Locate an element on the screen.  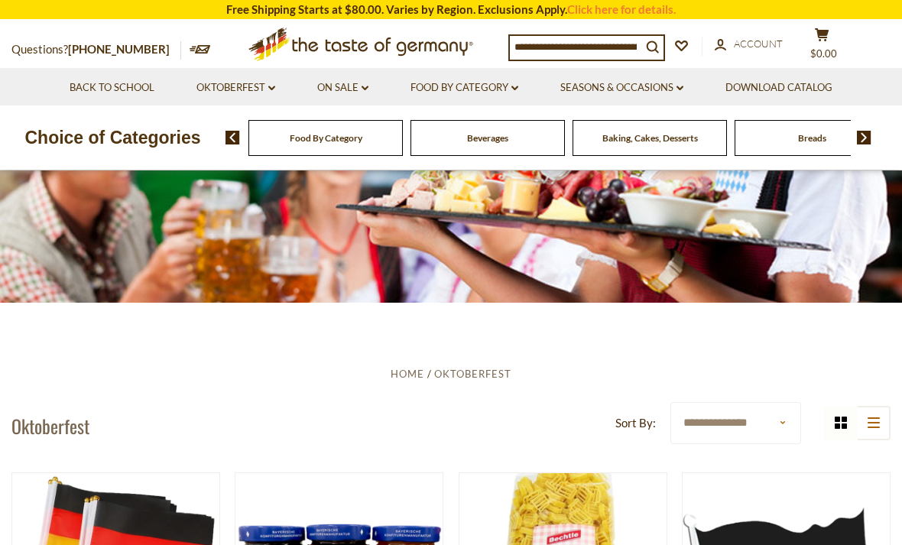
a: Download Catalog is located at coordinates (779, 88).